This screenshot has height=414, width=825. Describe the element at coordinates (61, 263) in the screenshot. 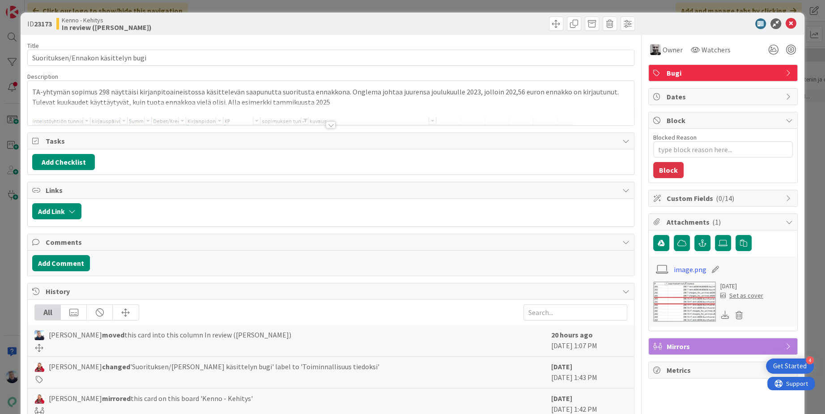

I see `button: Add Comment` at that location.